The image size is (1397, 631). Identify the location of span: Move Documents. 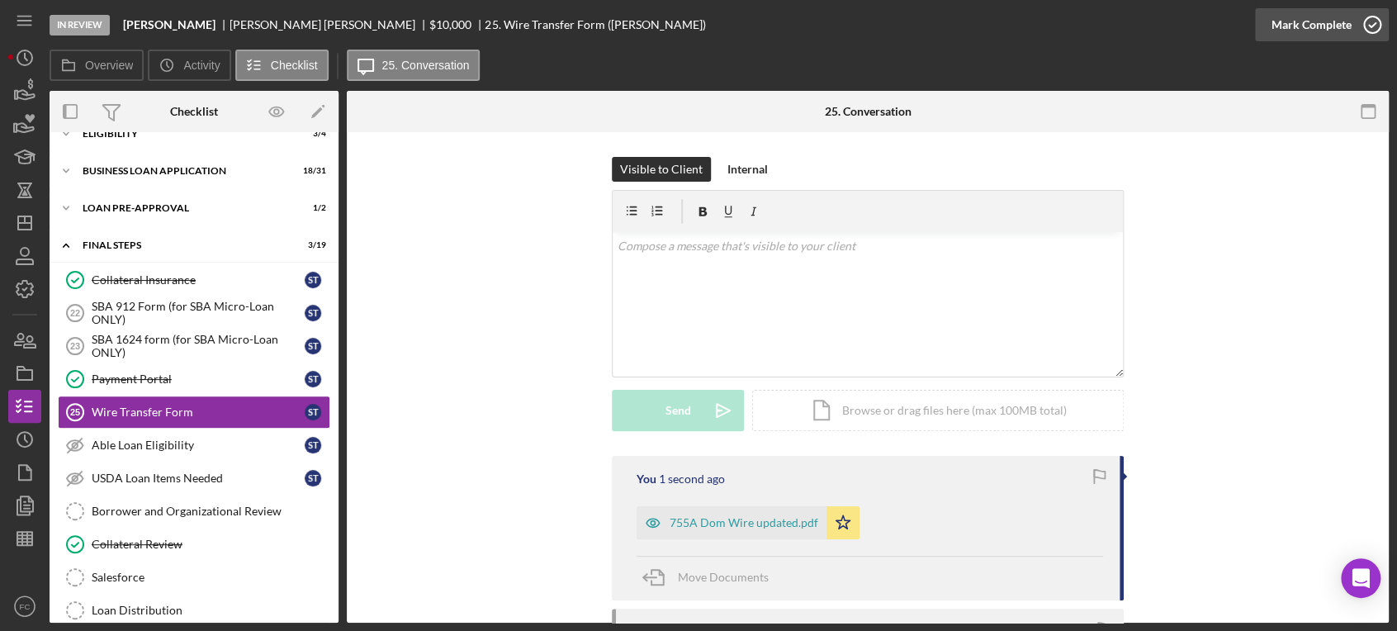
(723, 576).